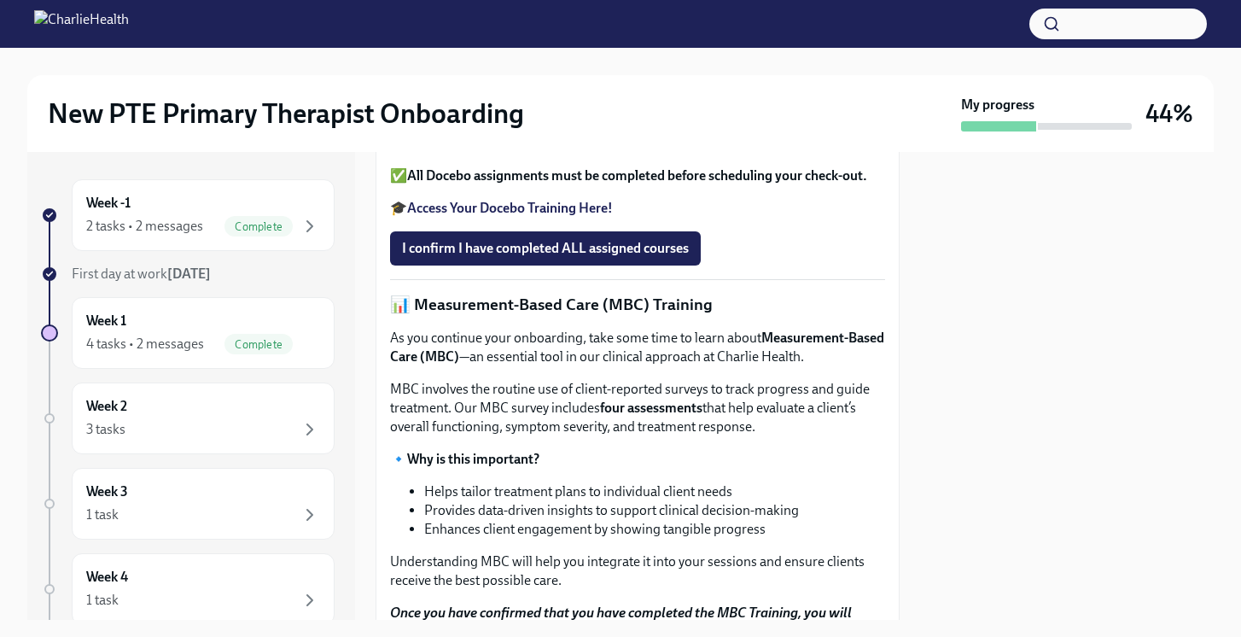  What do you see at coordinates (509, 207) in the screenshot?
I see `a: Access Your Docebo Training Here!` at bounding box center [509, 207].